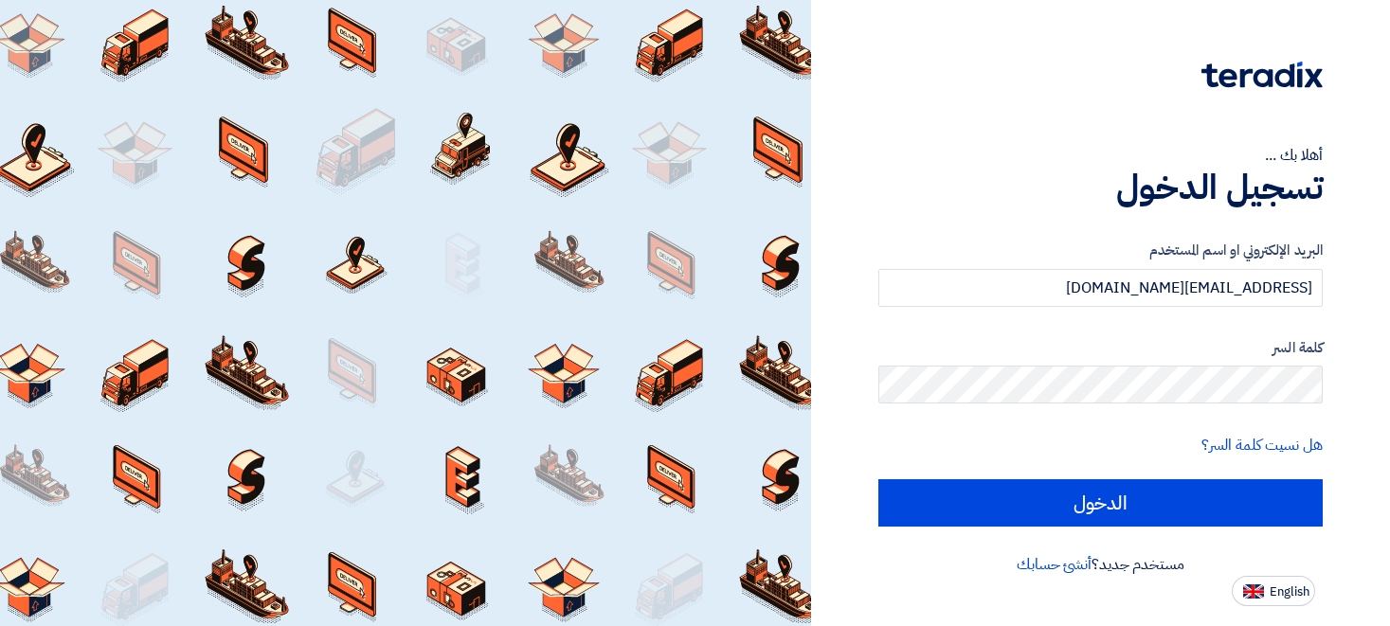 This screenshot has height=626, width=1390. Describe the element at coordinates (1100, 565) in the screenshot. I see `div: مستخدم جديد؟` at that location.